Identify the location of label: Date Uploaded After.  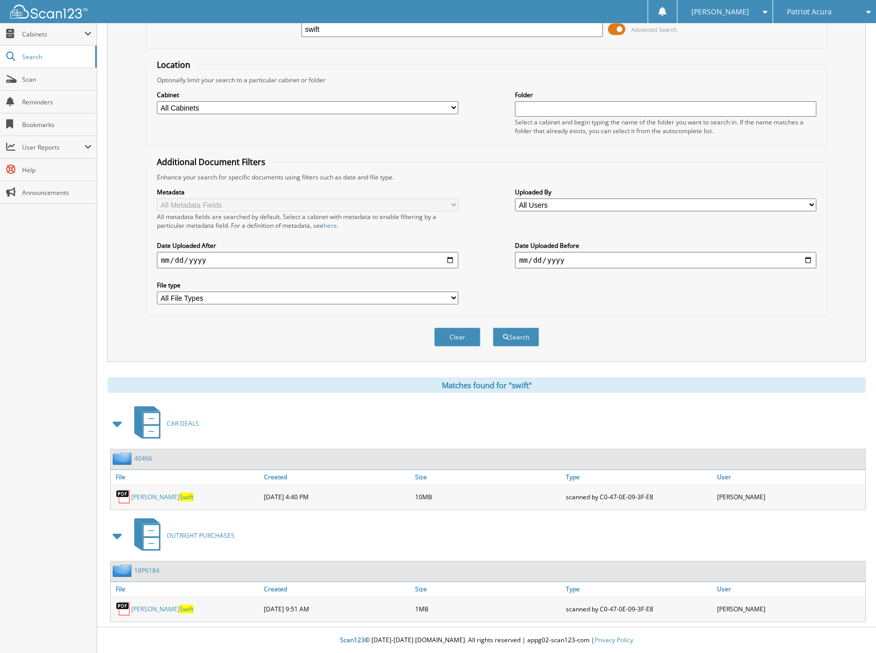
(307, 245).